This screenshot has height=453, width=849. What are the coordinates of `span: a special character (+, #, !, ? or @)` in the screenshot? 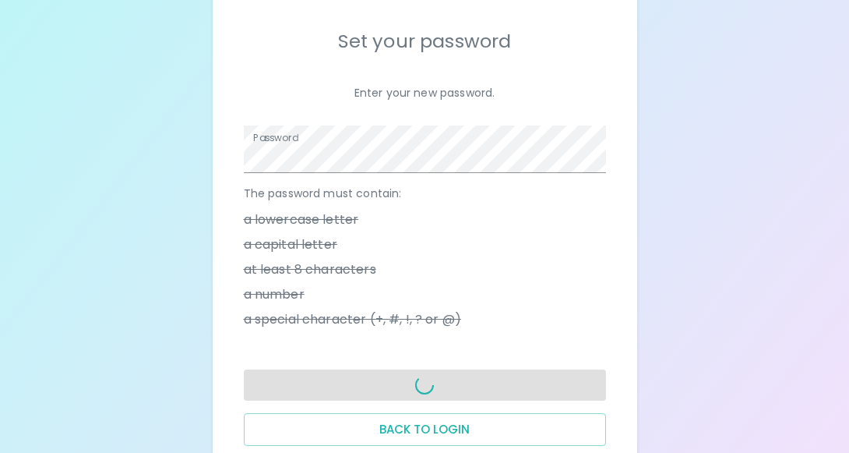 It's located at (353, 319).